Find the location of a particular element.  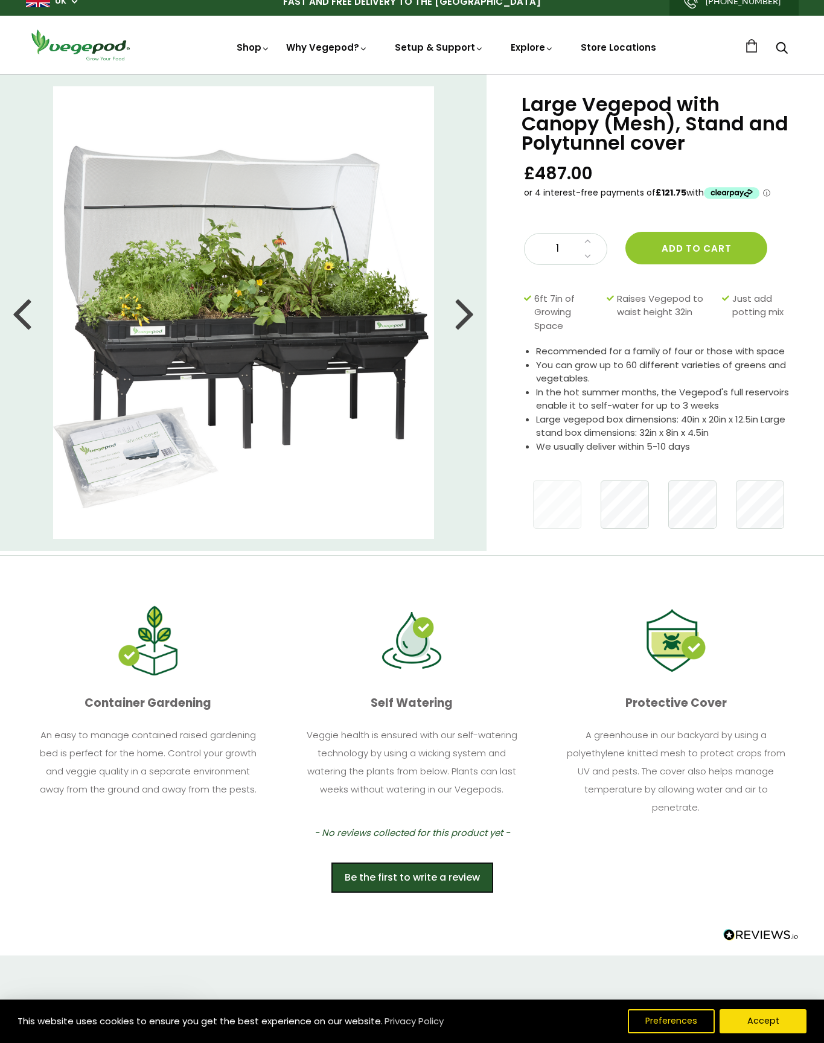

a: Privacy Policy (opens in a new tab) is located at coordinates (414, 1021).